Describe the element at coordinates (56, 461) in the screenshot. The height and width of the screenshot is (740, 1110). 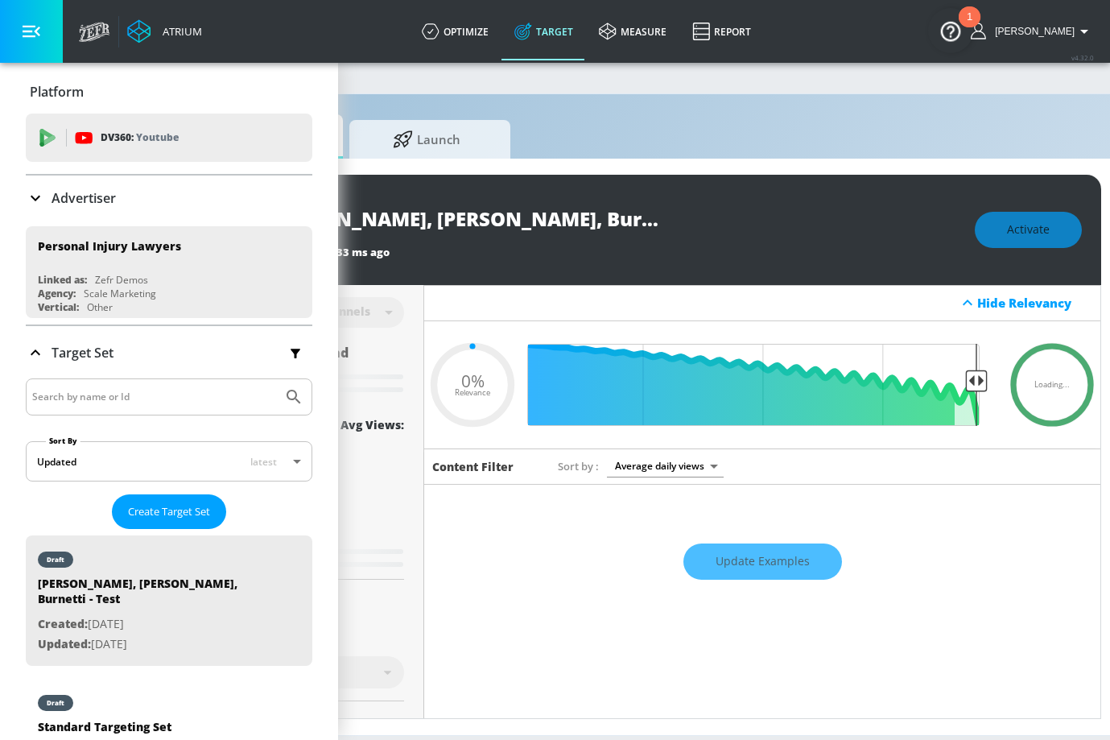
I see `div: Updated` at that location.